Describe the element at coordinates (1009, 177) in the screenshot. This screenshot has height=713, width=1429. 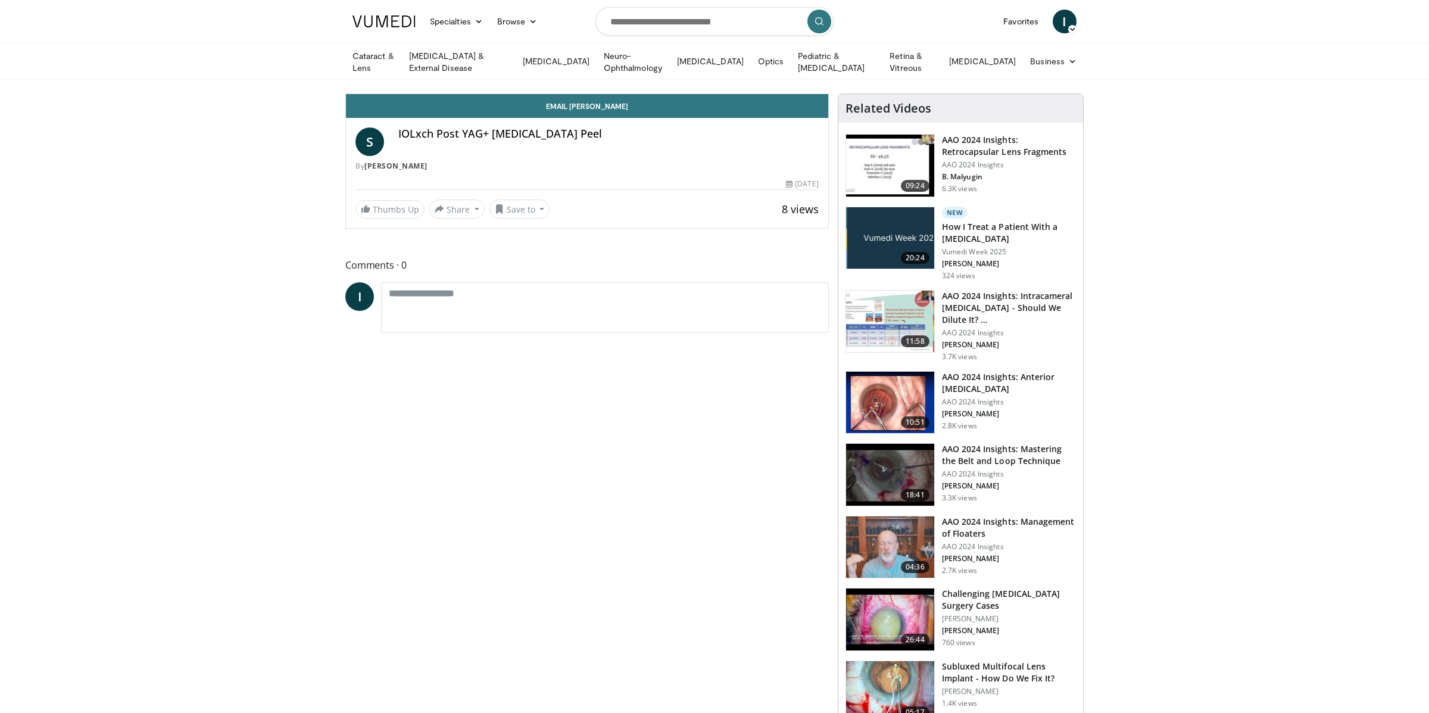
I see `p: B. Malyugin` at that location.